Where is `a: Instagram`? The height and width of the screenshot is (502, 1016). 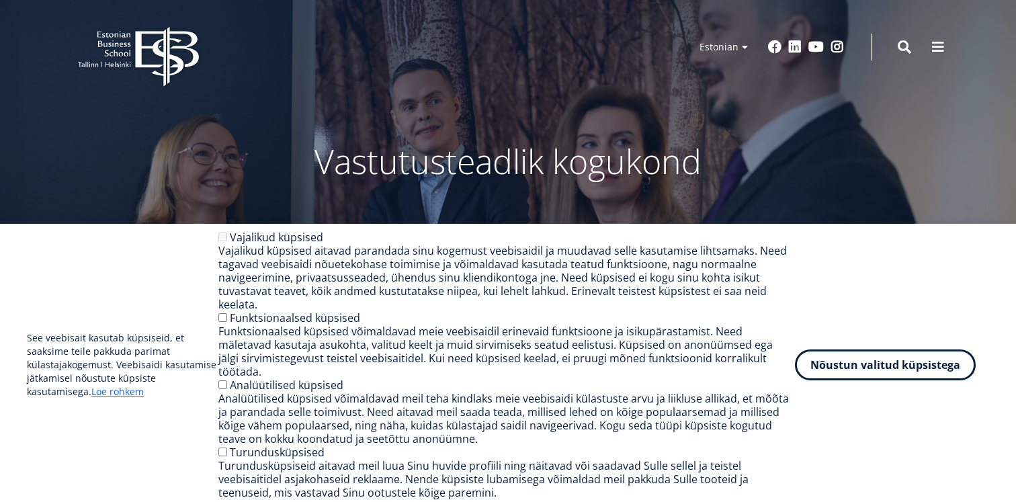 a: Instagram is located at coordinates (837, 47).